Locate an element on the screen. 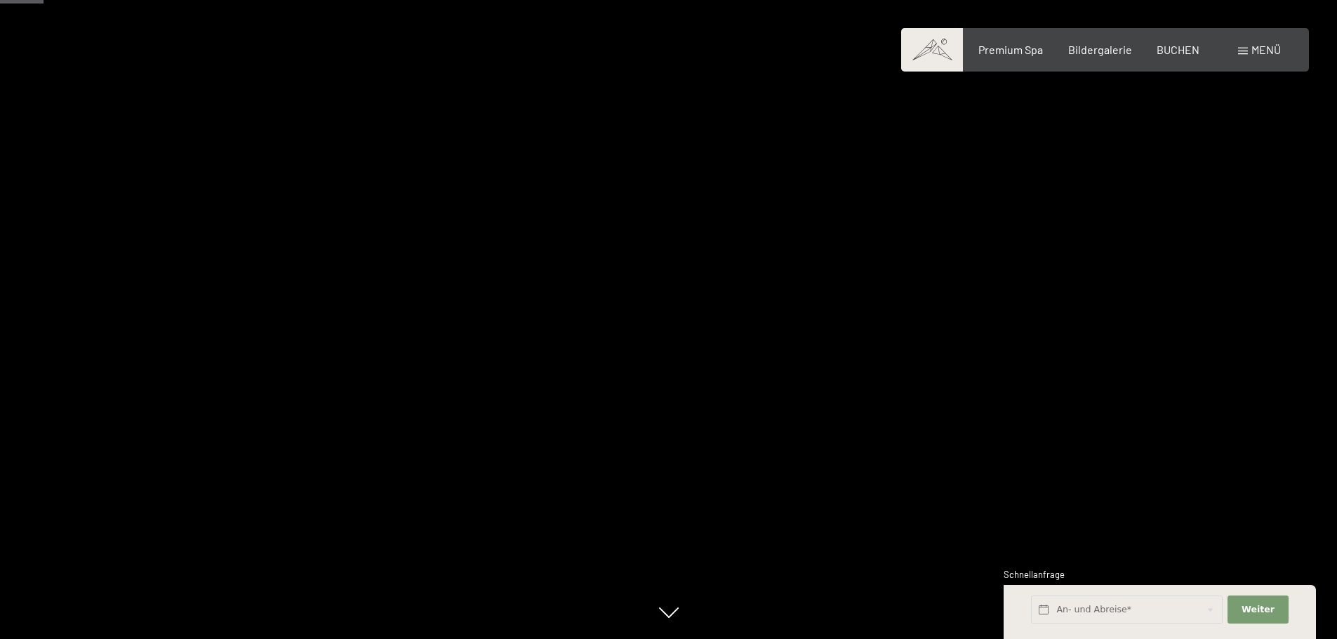 Image resolution: width=1337 pixels, height=639 pixels. span: Premium Spa is located at coordinates (1011, 49).